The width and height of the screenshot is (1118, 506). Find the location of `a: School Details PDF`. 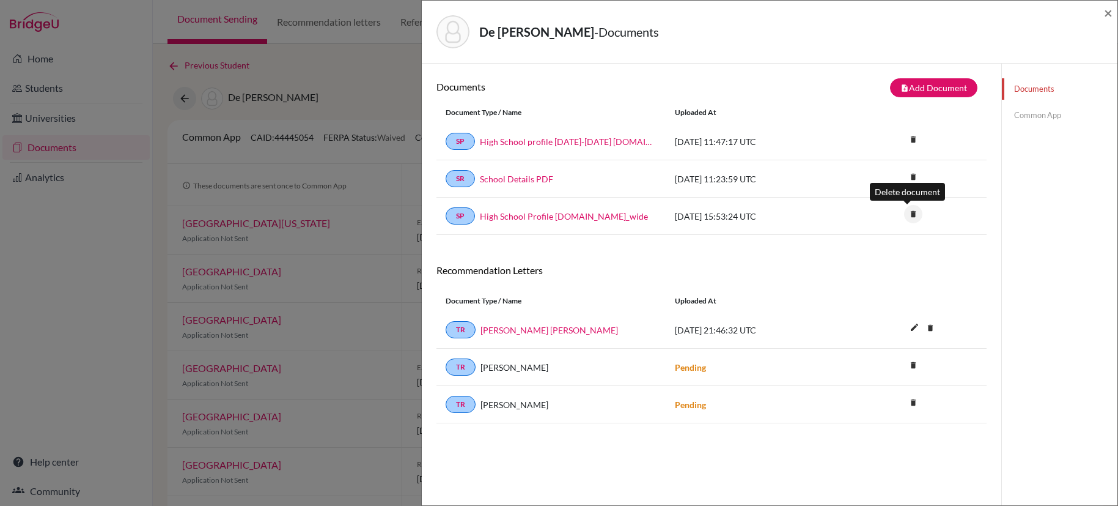

a: School Details PDF is located at coordinates (517, 179).